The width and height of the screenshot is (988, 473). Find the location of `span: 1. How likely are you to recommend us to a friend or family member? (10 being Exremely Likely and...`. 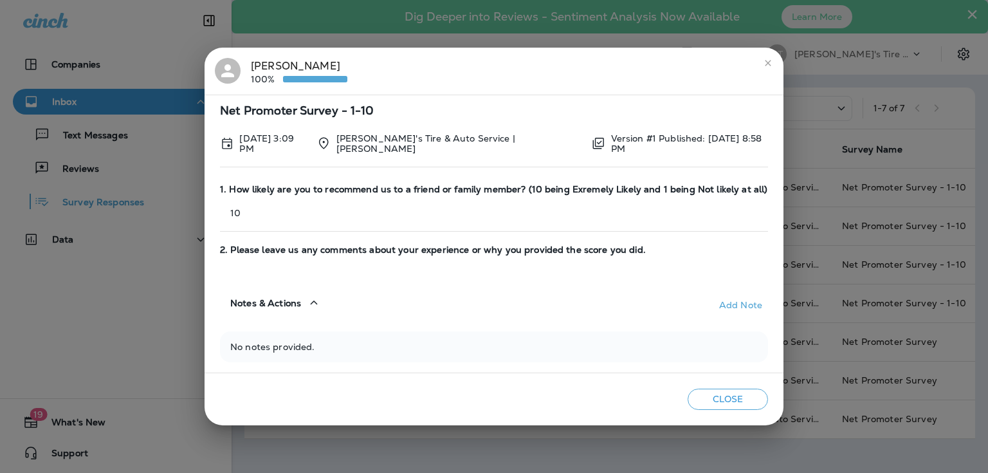

span: 1. How likely are you to recommend us to a friend or family member? (10 being Exremely Likely and... is located at coordinates (494, 189).